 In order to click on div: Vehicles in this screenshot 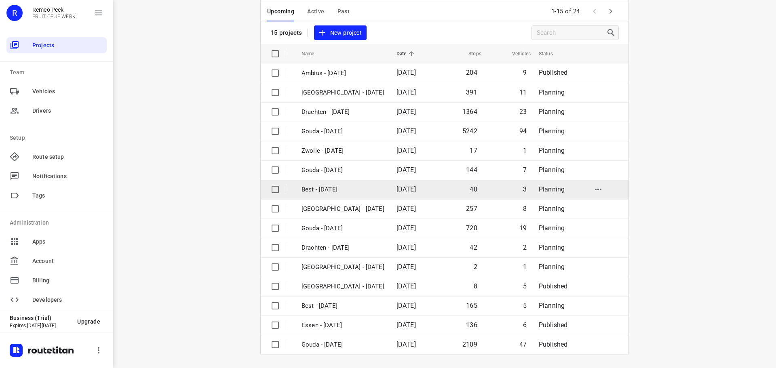, I will do `click(57, 91)`.